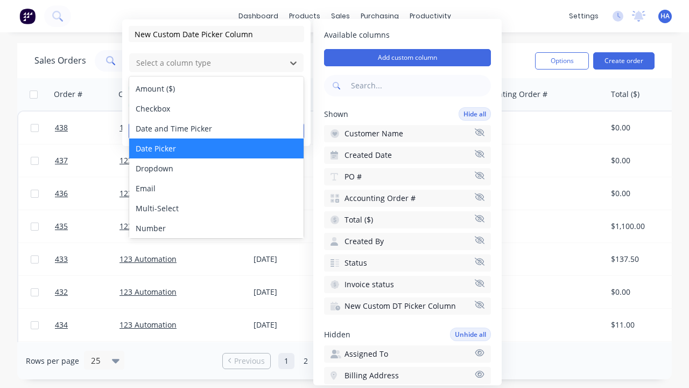  I want to click on div: $137.50, so click(643, 259).